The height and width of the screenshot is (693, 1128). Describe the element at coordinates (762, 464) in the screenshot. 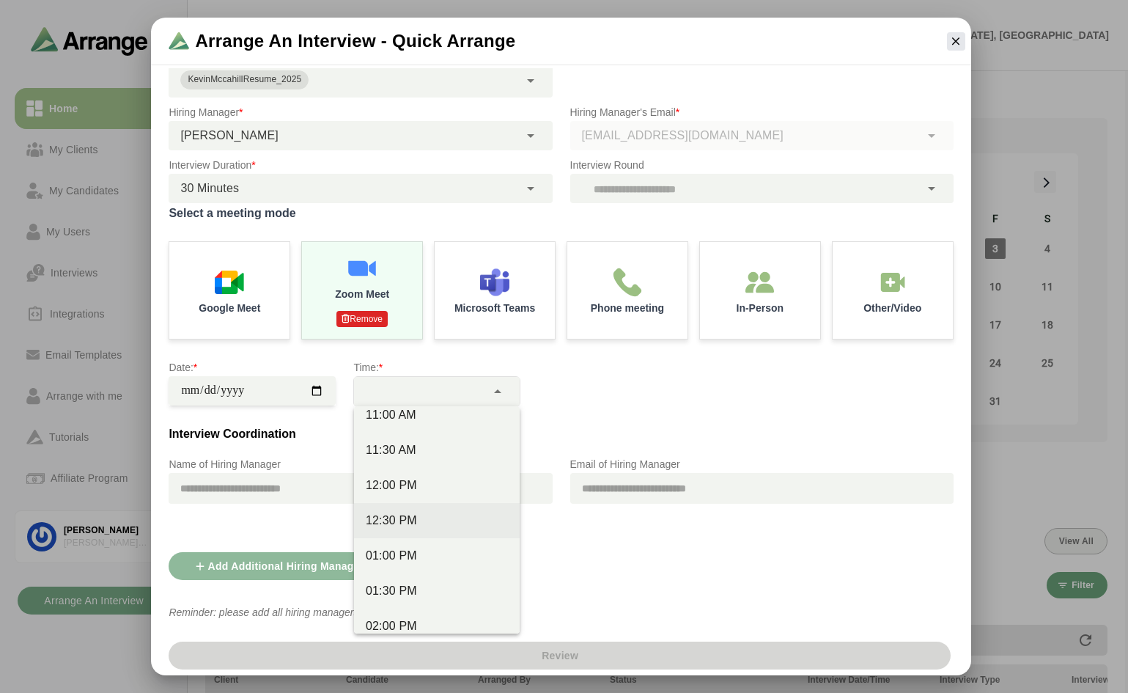

I see `p: Email of Hiring Manager` at that location.